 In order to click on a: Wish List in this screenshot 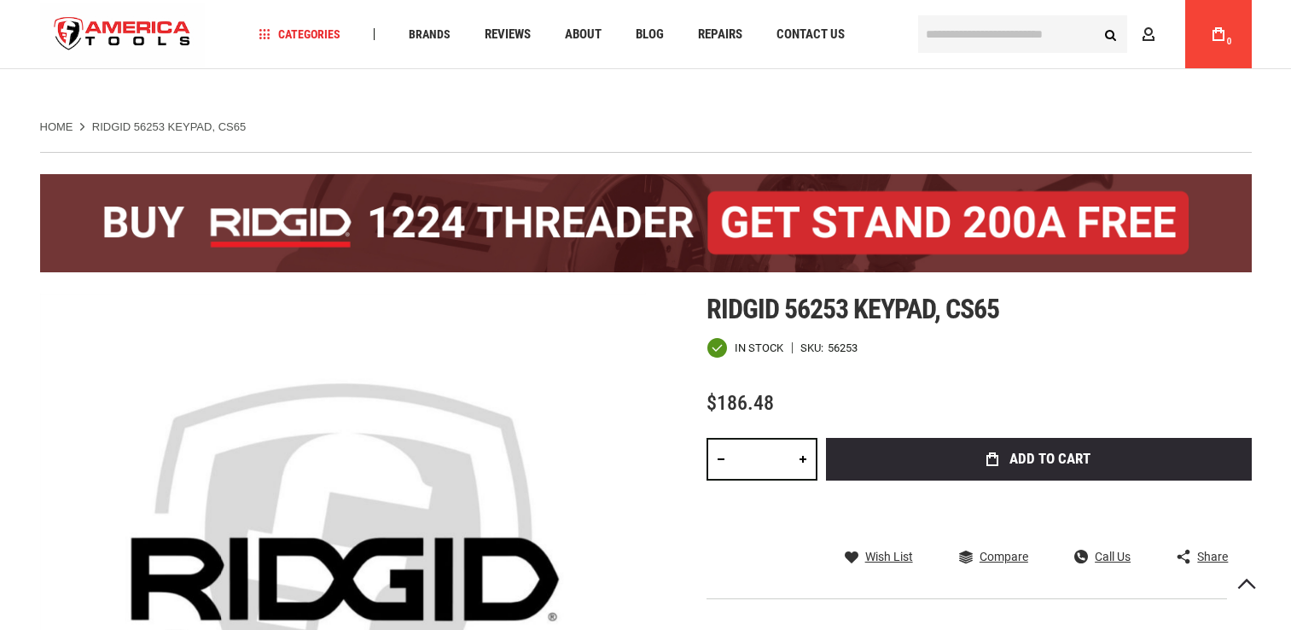, I will do `click(879, 556)`.